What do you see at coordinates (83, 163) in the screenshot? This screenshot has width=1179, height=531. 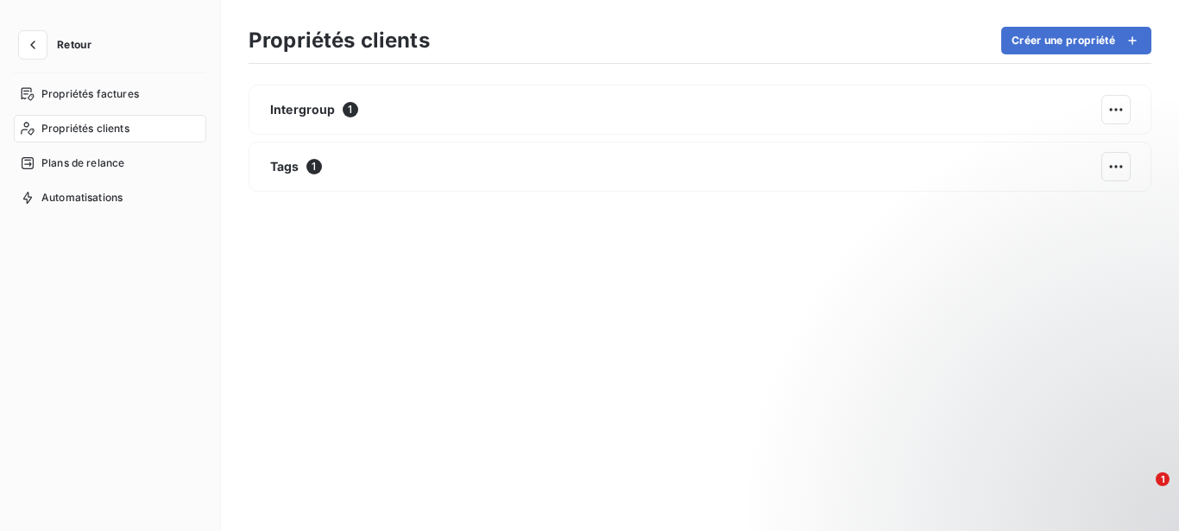 I see `span: Plans de relance` at bounding box center [83, 163].